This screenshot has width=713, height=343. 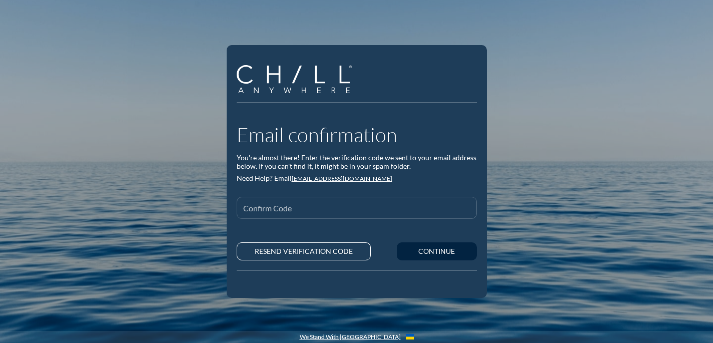 What do you see at coordinates (437, 251) in the screenshot?
I see `div: Continue` at bounding box center [437, 251].